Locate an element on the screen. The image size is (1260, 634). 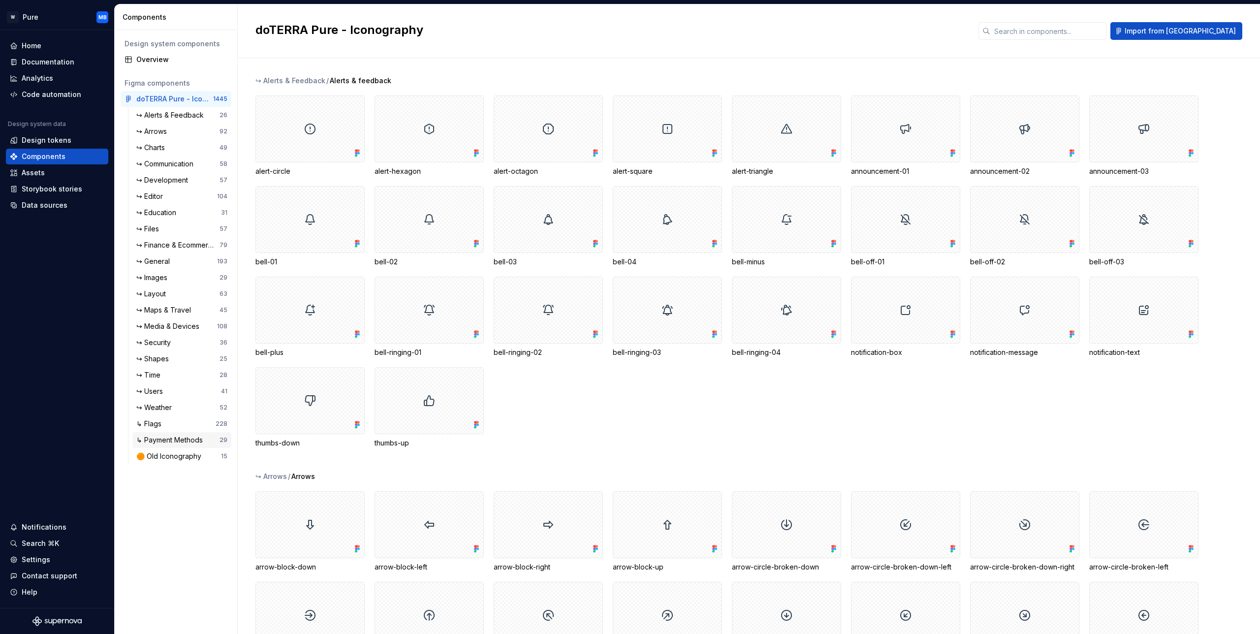
div: ↪ Development is located at coordinates (164, 180).